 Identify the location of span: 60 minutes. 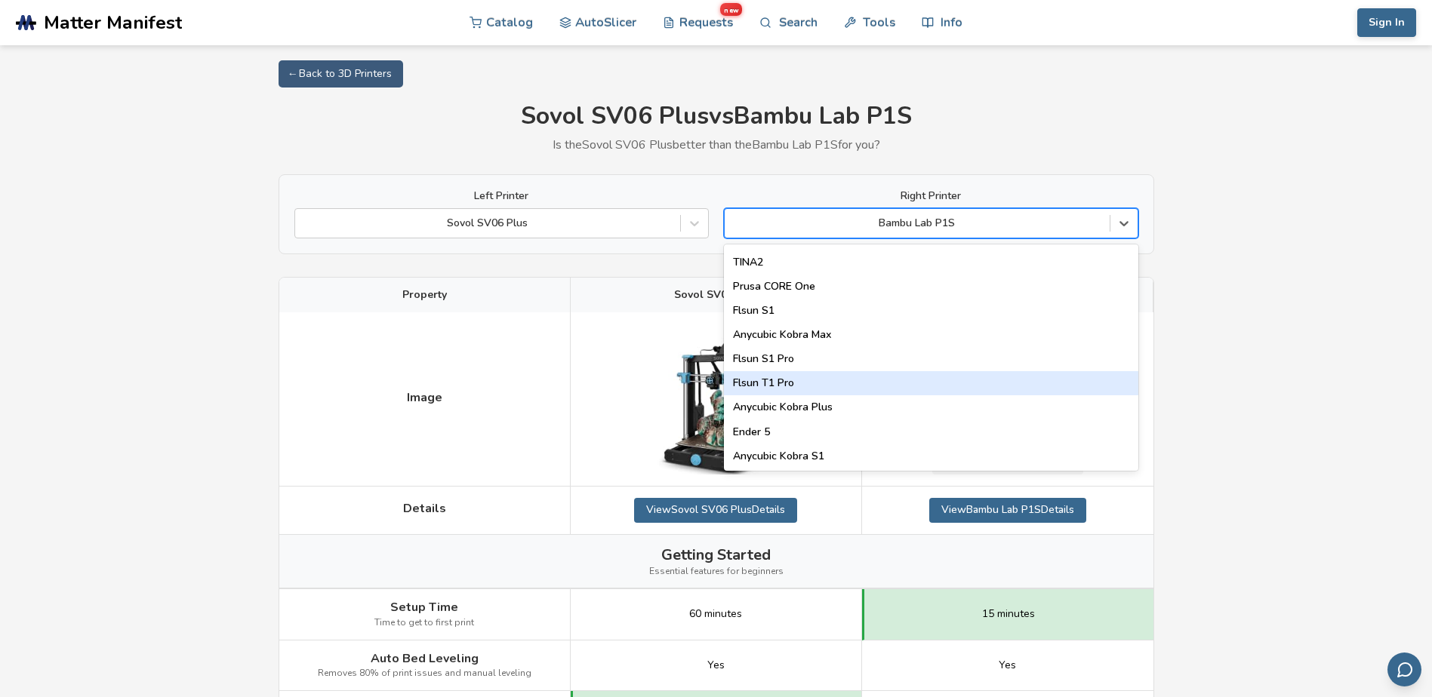
(715, 614).